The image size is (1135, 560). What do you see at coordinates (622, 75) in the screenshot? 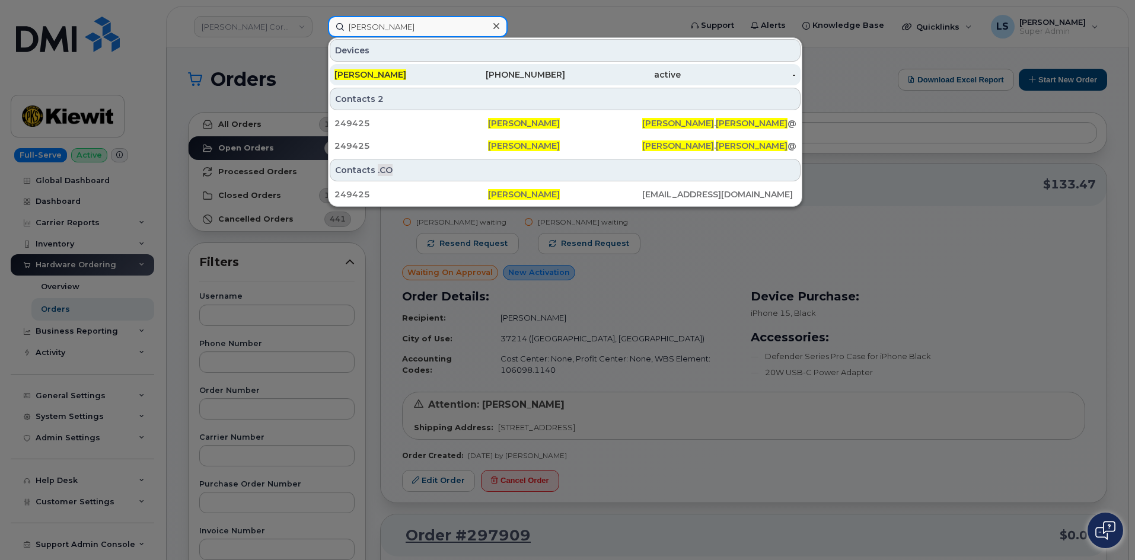
I see `div: active` at bounding box center [622, 75].